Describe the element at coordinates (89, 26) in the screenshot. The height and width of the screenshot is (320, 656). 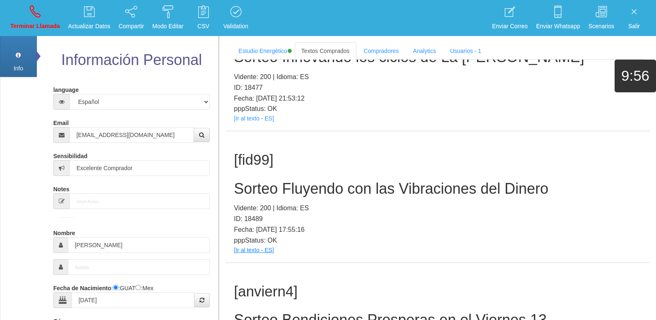
I see `p: Actualizar Datos` at that location.